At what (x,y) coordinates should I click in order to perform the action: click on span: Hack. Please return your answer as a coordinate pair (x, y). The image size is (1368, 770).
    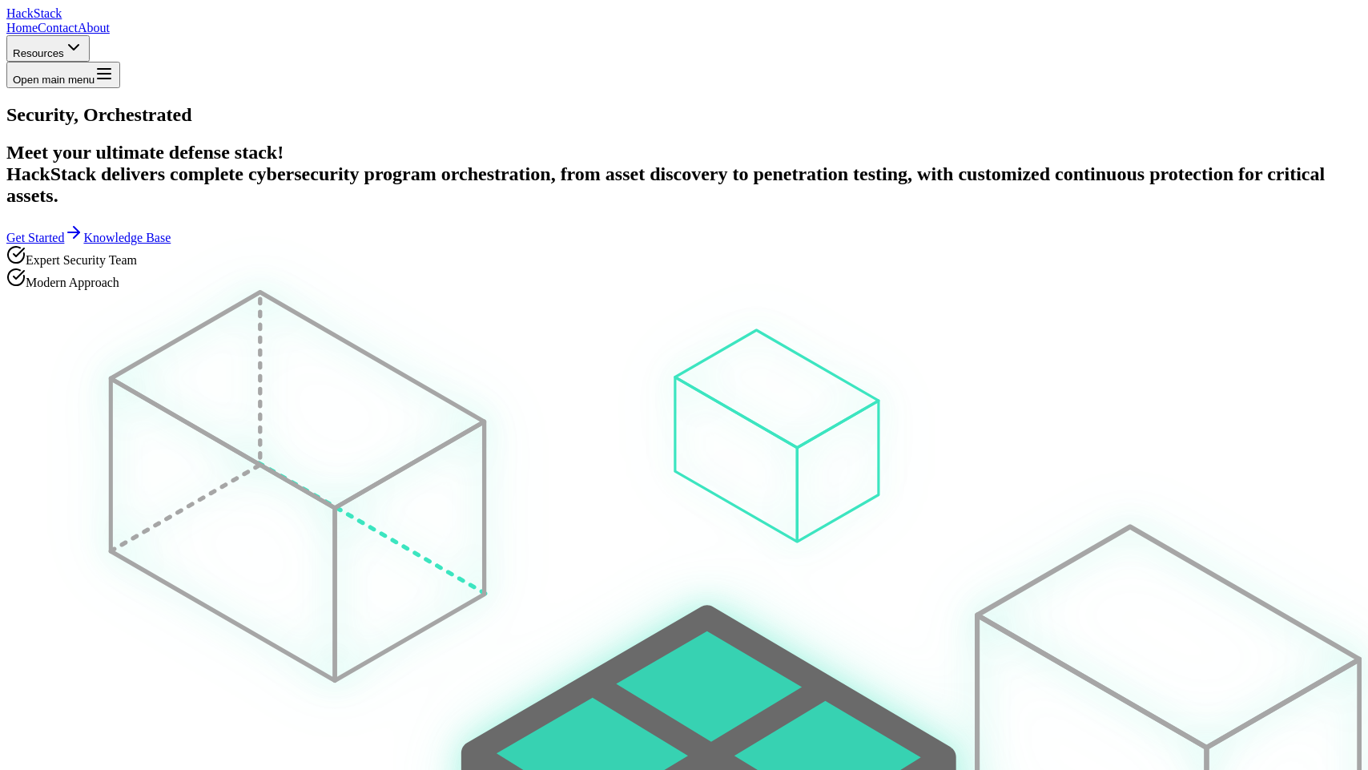
    Looking at the image, I should click on (34, 13).